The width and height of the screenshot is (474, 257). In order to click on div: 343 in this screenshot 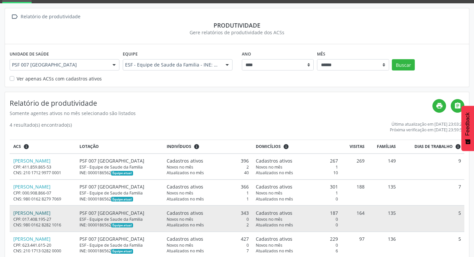, I will do `click(208, 213)`.